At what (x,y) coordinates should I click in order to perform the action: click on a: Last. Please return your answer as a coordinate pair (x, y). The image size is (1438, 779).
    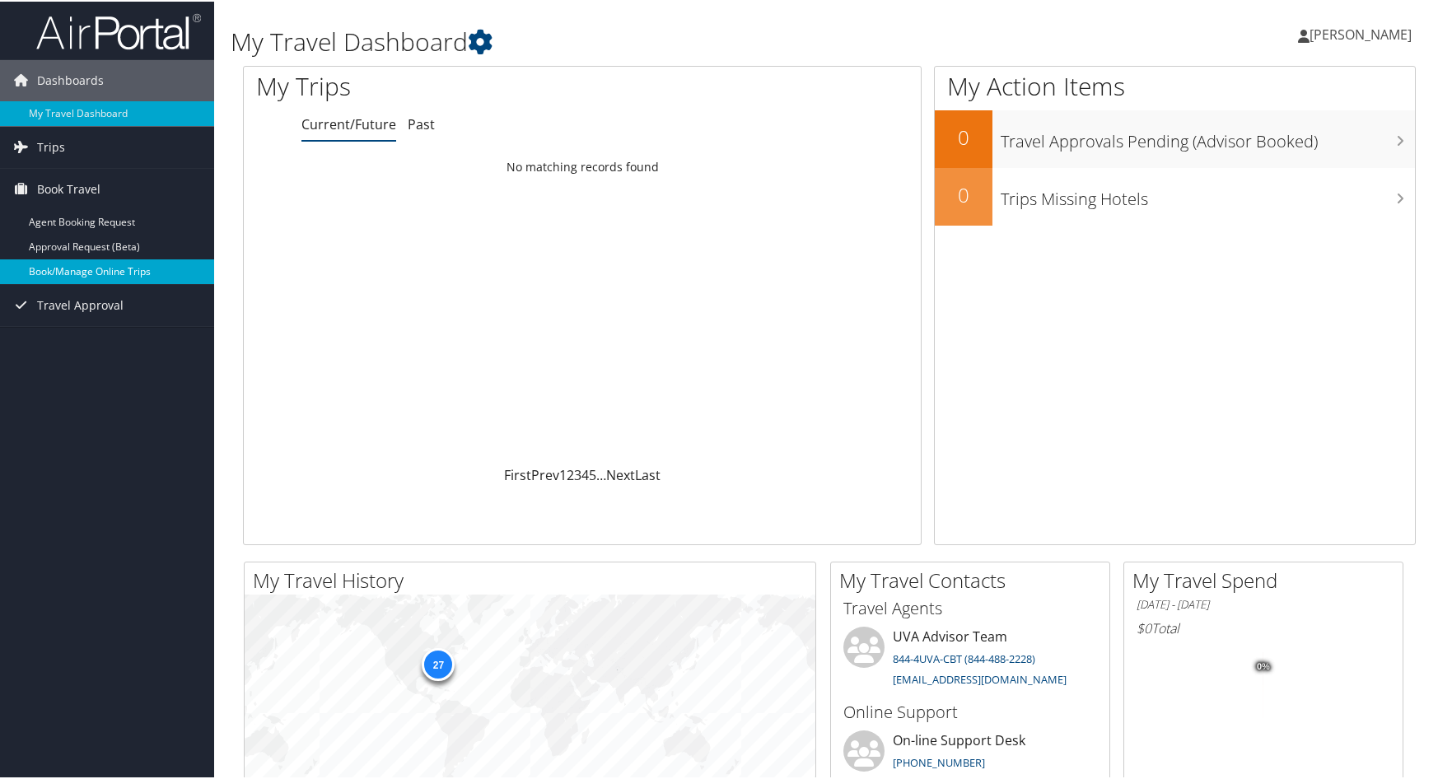
    Looking at the image, I should click on (647, 474).